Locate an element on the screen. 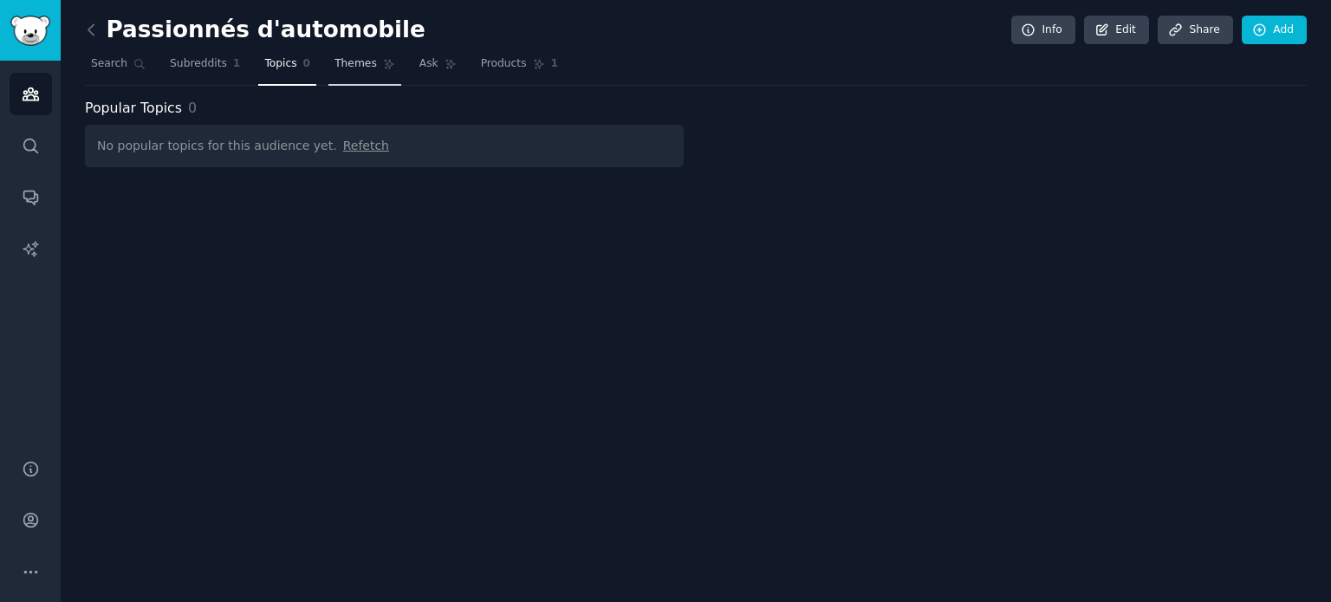 This screenshot has width=1331, height=602. span: Subreddits is located at coordinates (198, 64).